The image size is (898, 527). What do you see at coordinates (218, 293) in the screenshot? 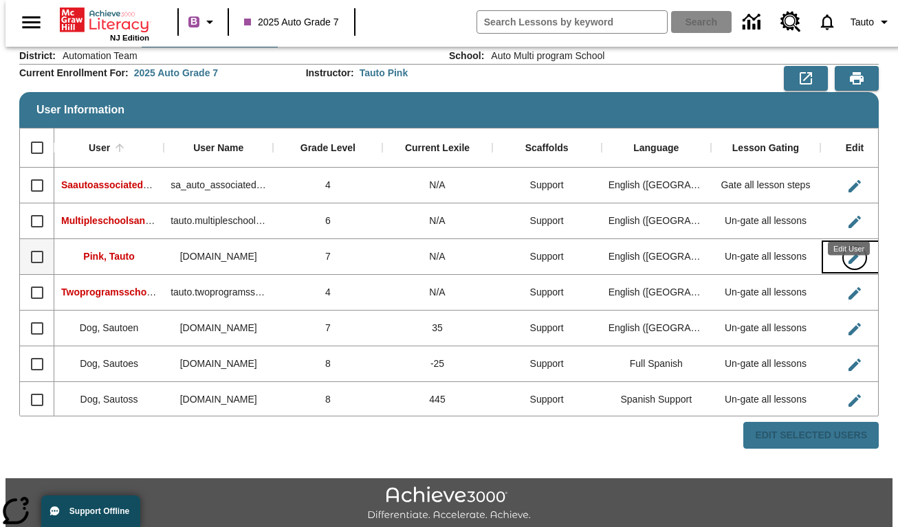
I see `div: tauto.twoprogramsschools` at bounding box center [218, 293].